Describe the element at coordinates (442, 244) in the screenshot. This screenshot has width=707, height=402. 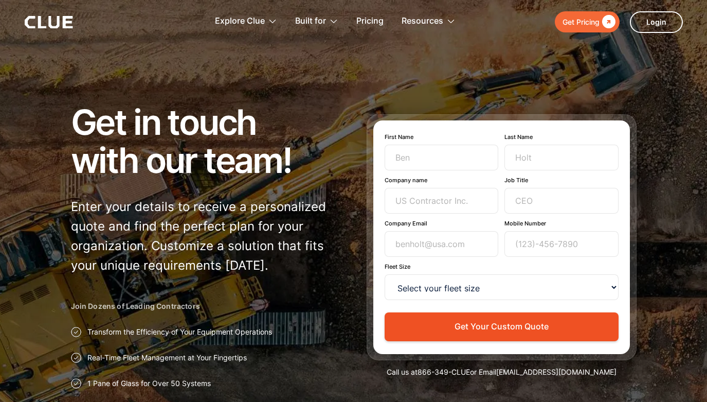
I see `input: benholt@usa.com` at that location.